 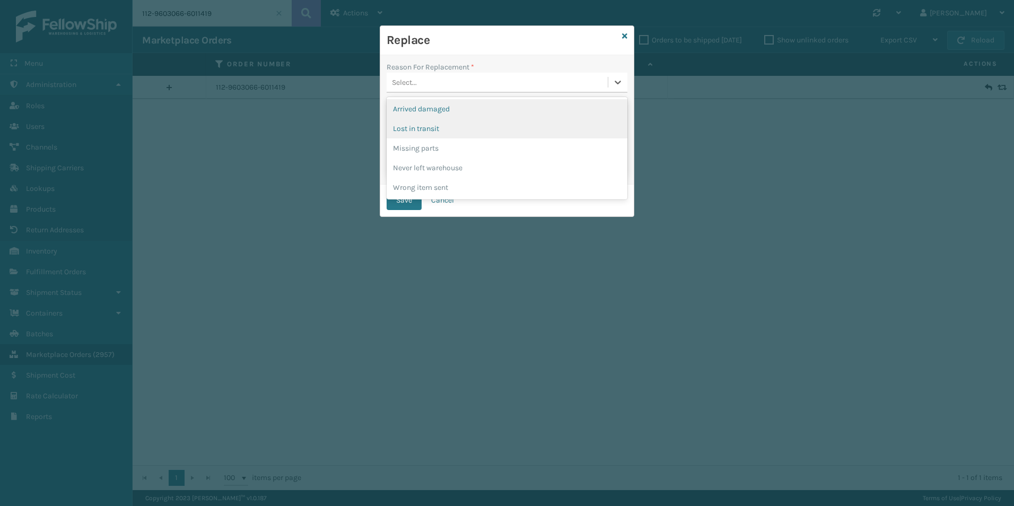 What do you see at coordinates (507, 109) in the screenshot?
I see `div: Arrived damaged` at bounding box center [507, 109].